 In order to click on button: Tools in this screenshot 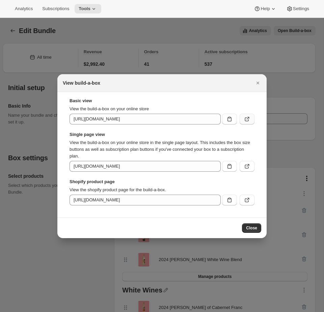, I will do `click(88, 9)`.